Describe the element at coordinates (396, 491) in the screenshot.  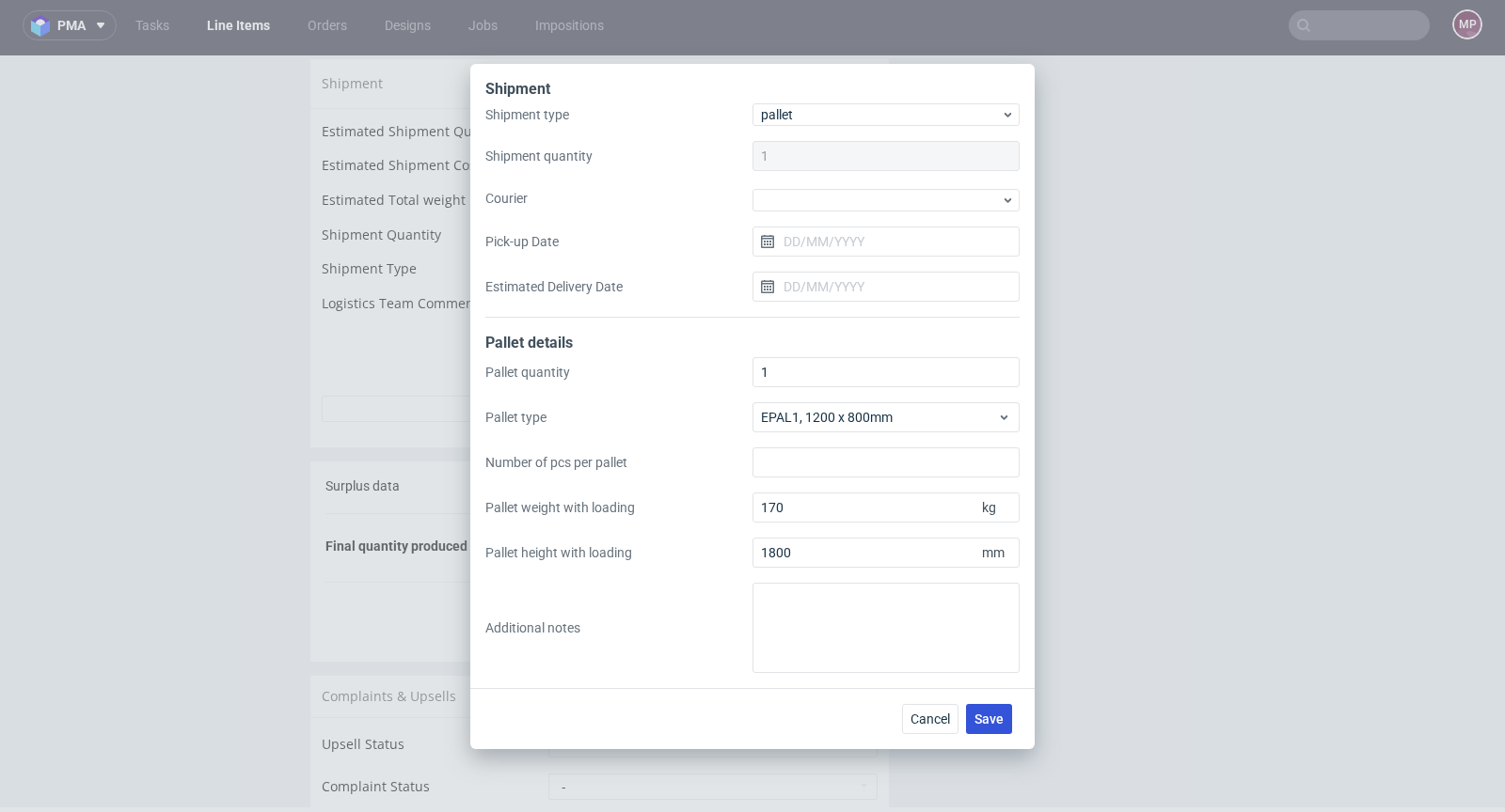
I see `span: Final quantity produced` at that location.